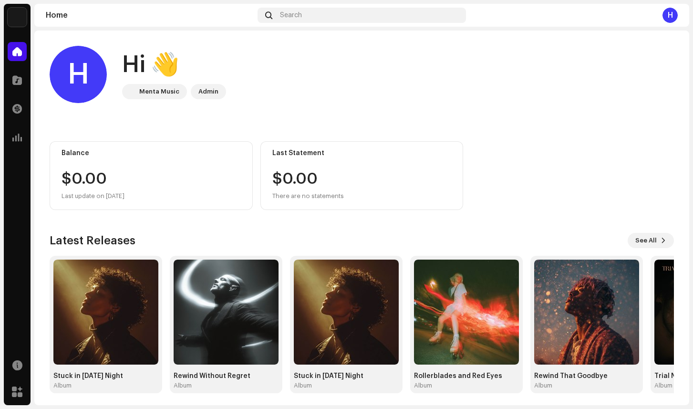  Describe the element at coordinates (362, 153) in the screenshot. I see `div: Last Statement` at that location.